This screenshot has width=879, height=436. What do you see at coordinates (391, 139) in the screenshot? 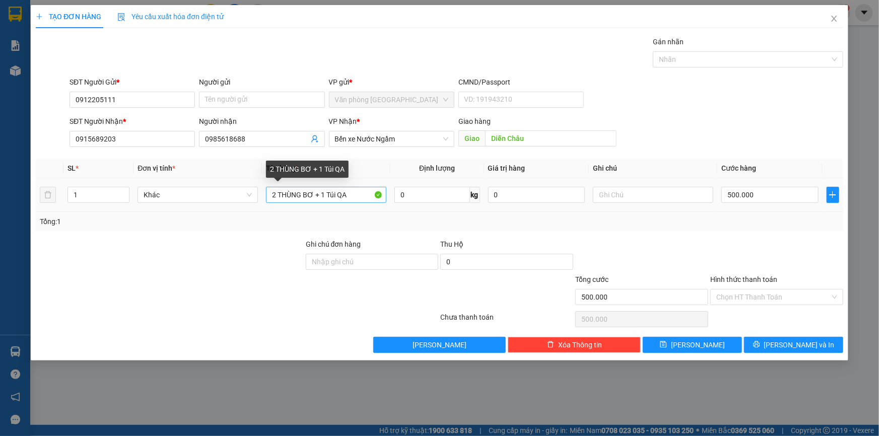
I see `span: Bến xe Nước Ngầm` at bounding box center [391, 139].